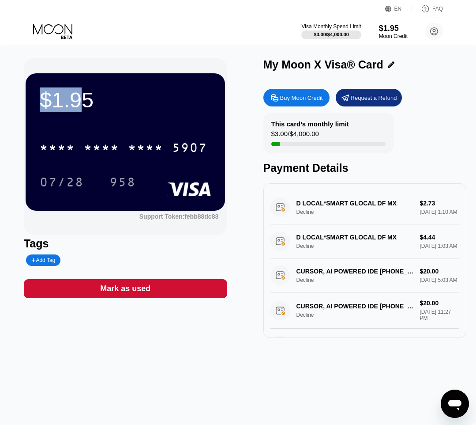 The height and width of the screenshot is (425, 476). I want to click on div: $1.95Moon Credit, so click(393, 31).